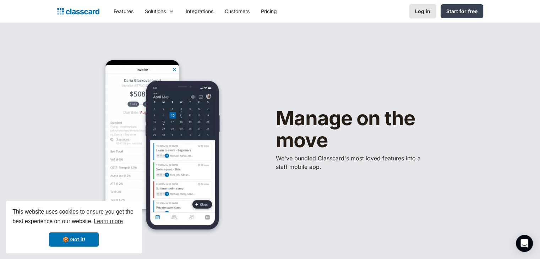  What do you see at coordinates (368, 129) in the screenshot?
I see `h1: Manage on the move` at bounding box center [368, 129].